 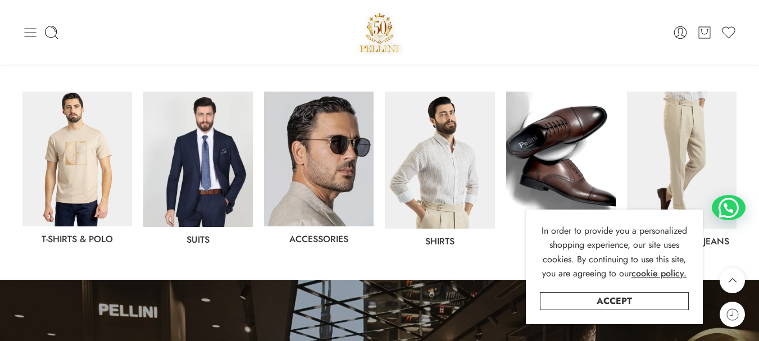 What do you see at coordinates (659, 273) in the screenshot?
I see `a: cookie policy.` at bounding box center [659, 273].